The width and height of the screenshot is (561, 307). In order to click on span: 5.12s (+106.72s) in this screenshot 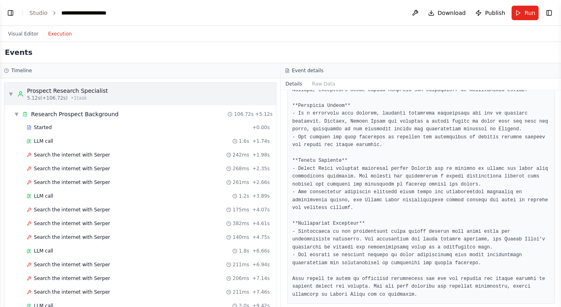, I will do `click(47, 98)`.